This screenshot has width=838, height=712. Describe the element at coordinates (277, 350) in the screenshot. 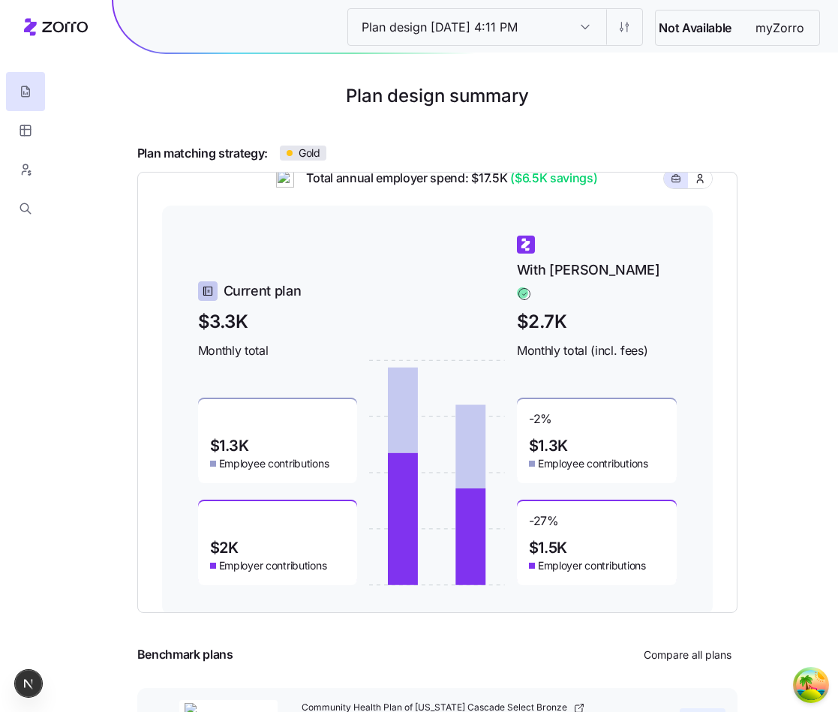

I see `span: Monthly total` at that location.